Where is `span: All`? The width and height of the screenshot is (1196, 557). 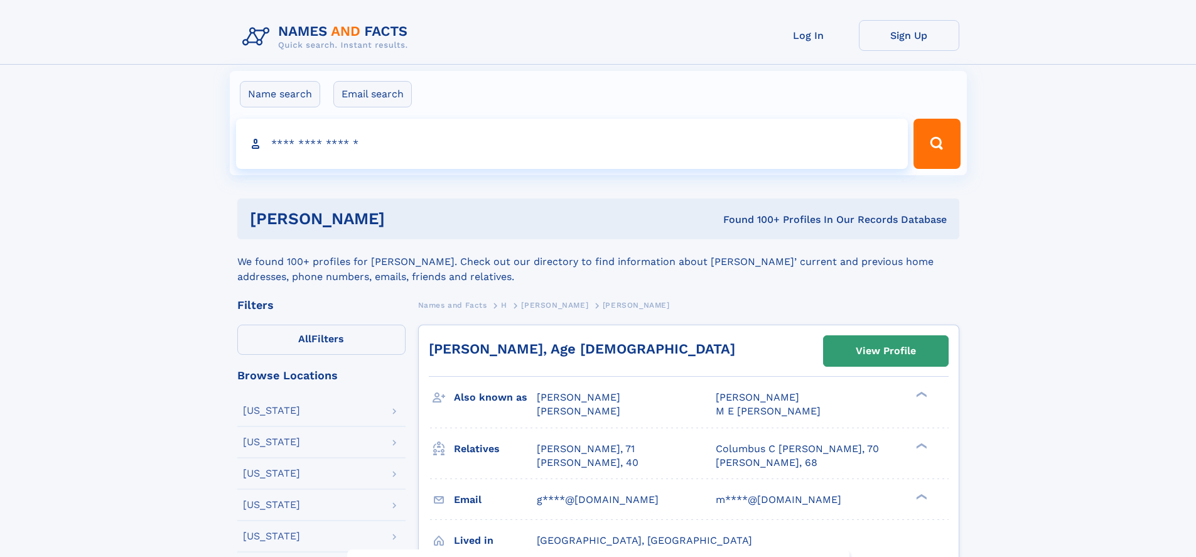 span: All is located at coordinates (305, 339).